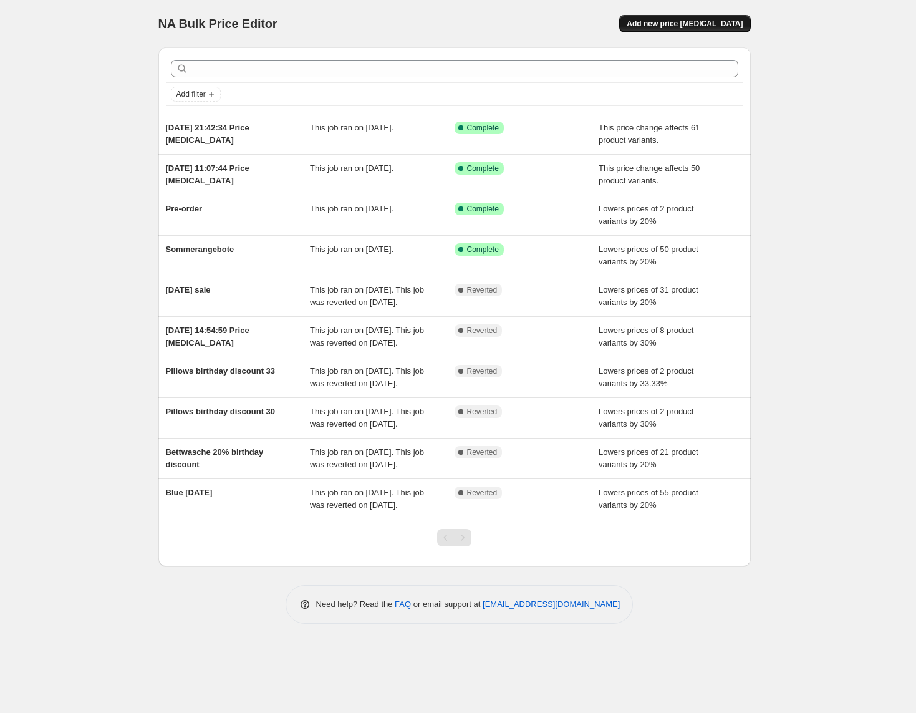 Image resolution: width=916 pixels, height=713 pixels. What do you see at coordinates (221, 371) in the screenshot?
I see `span: Pillows birthday discount 33` at bounding box center [221, 371].